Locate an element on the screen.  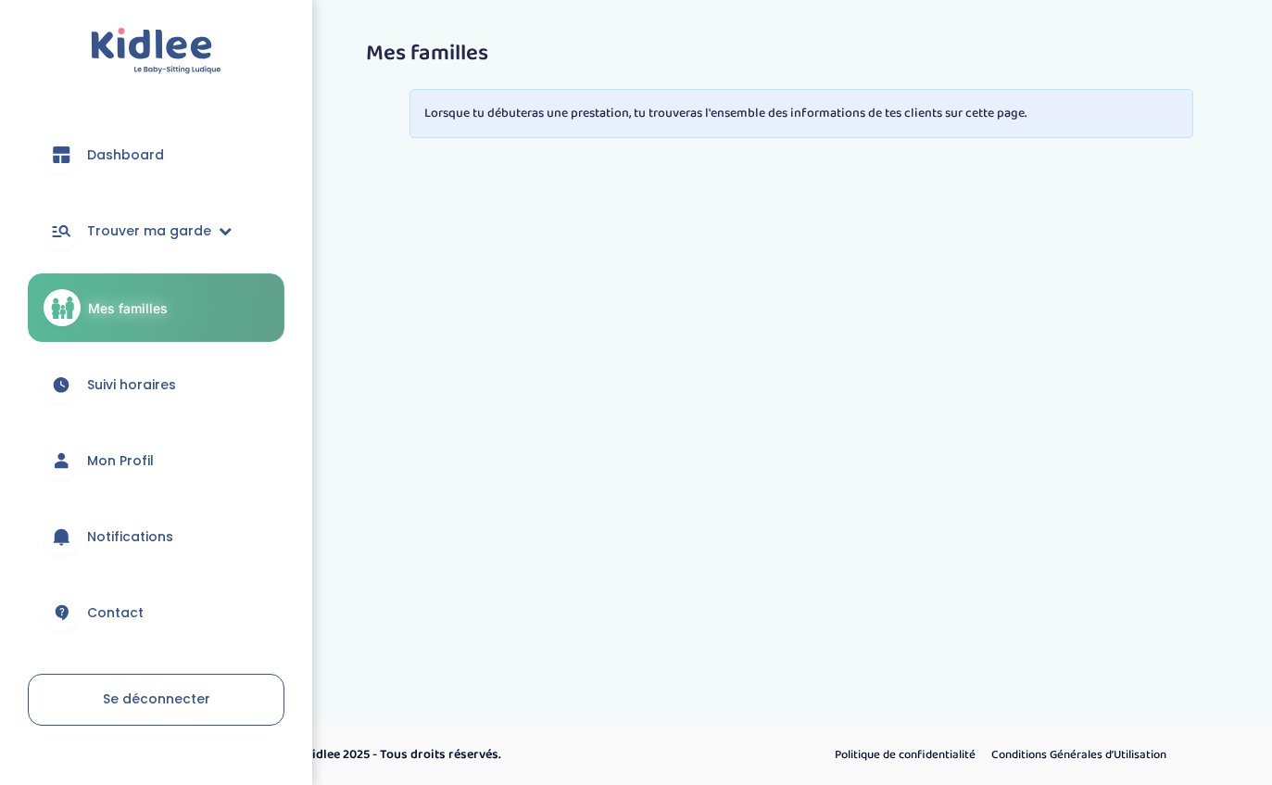
span: Trouver ma garde is located at coordinates (149, 231).